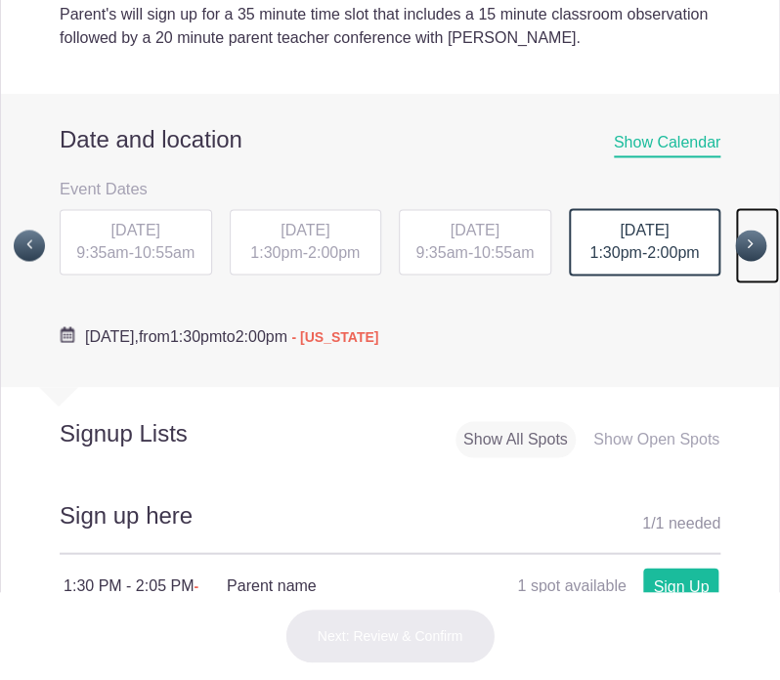 This screenshot has width=780, height=680. I want to click on div: 1:30 PM - 2:05 PM, so click(145, 597).